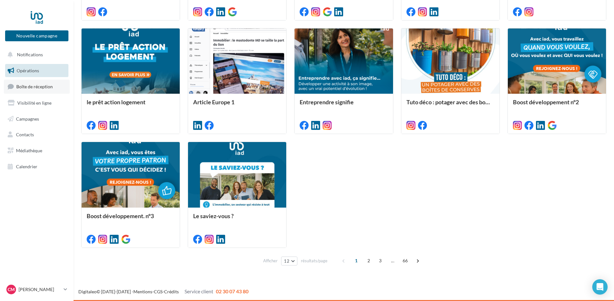 The height and width of the screenshot is (301, 614). Describe the element at coordinates (369, 261) in the screenshot. I see `span: 2` at that location.